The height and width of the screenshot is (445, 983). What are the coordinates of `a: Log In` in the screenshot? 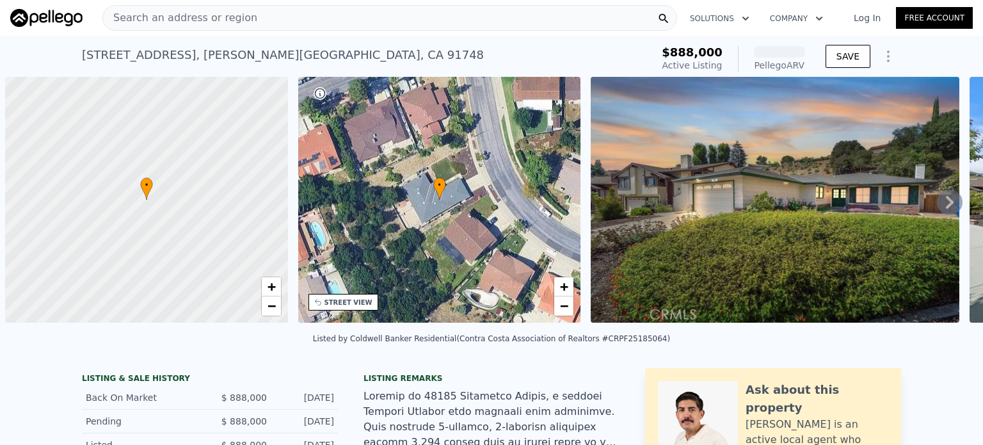 It's located at (867, 18).